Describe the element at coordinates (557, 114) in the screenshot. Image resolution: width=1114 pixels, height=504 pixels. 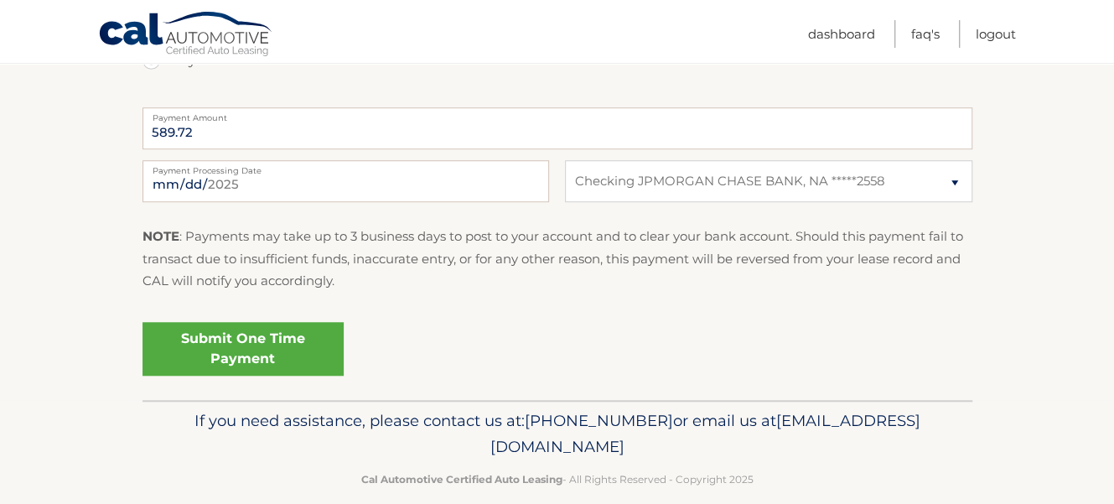
I see `label: Payment Amount` at that location.